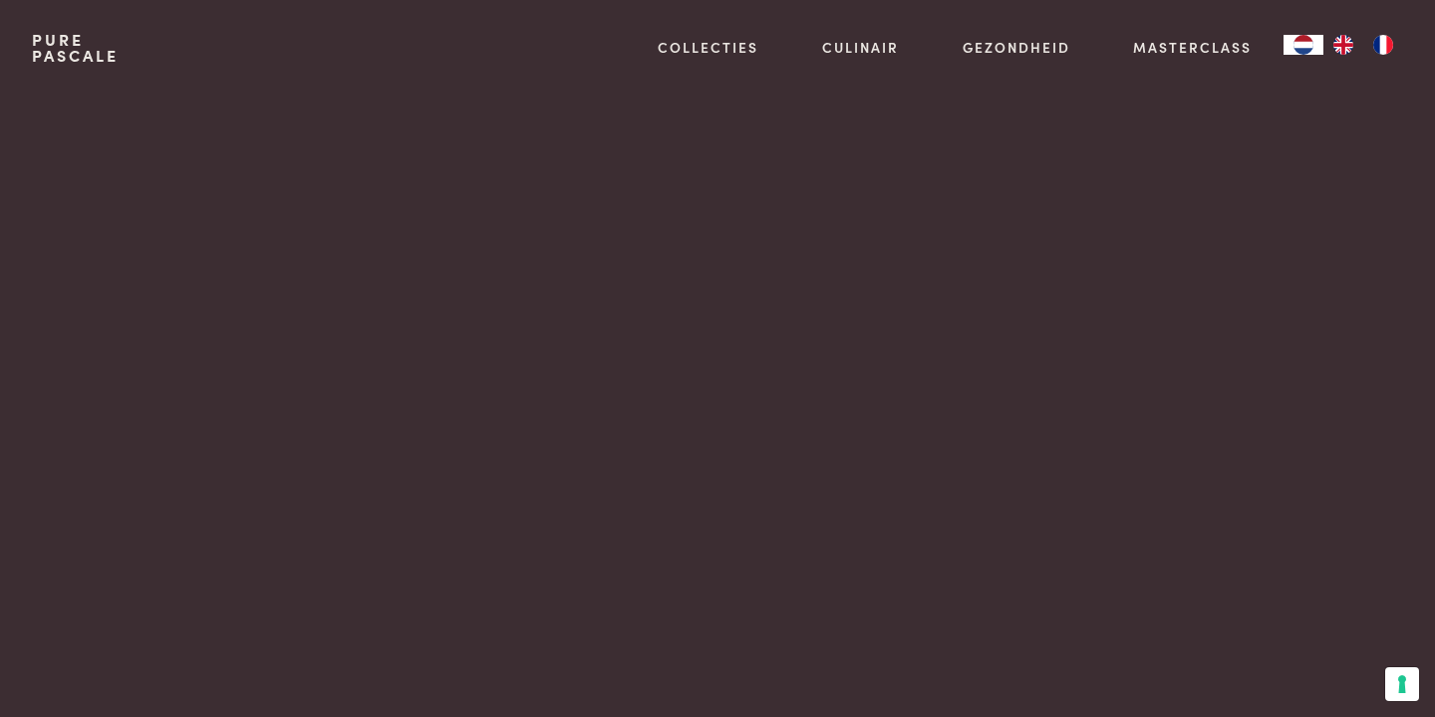 The width and height of the screenshot is (1435, 717). Describe the element at coordinates (1303, 45) in the screenshot. I see `div: Language` at that location.